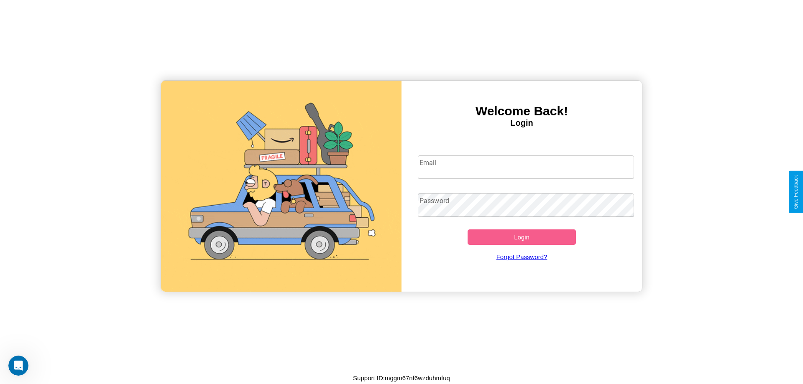 This screenshot has height=384, width=803. I want to click on div: Give Feedback, so click(796, 192).